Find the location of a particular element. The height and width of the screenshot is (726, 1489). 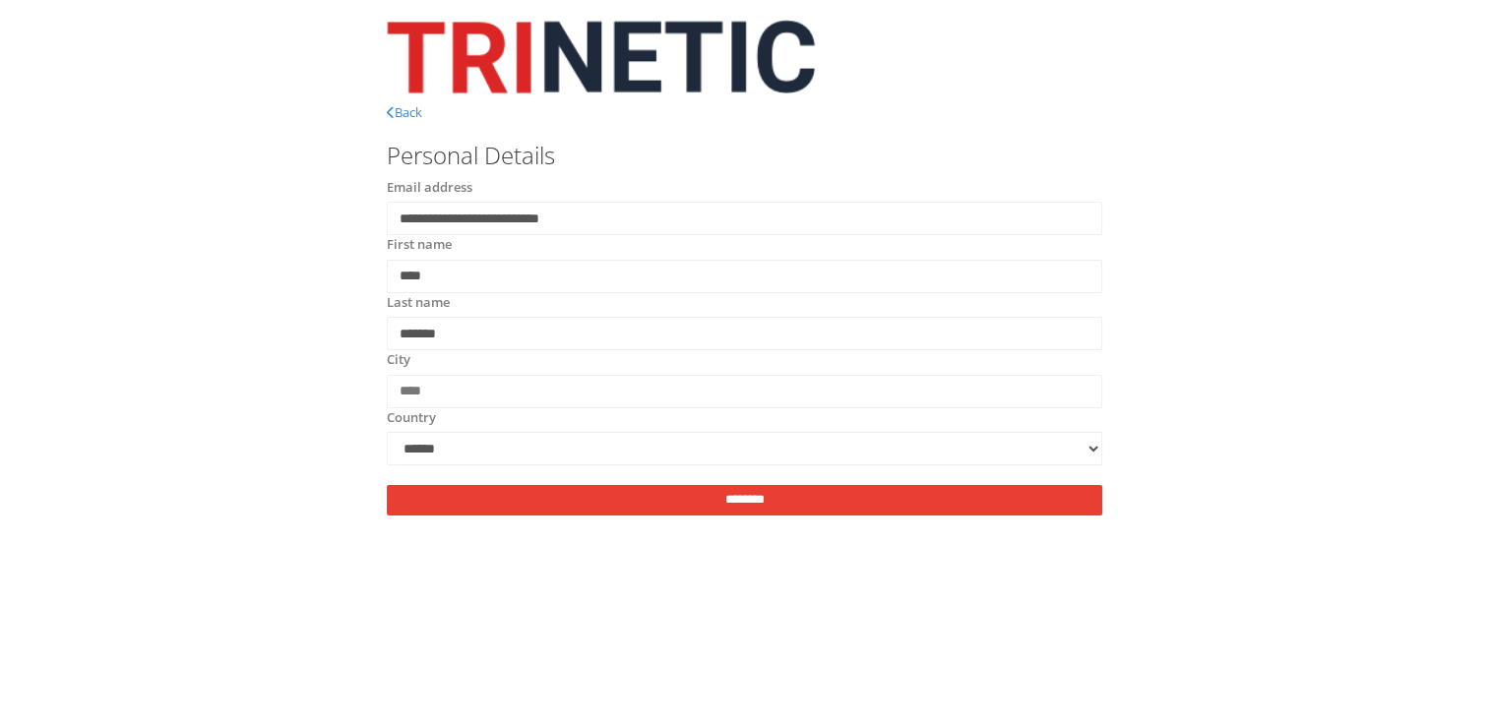

a: Back is located at coordinates (404, 112).